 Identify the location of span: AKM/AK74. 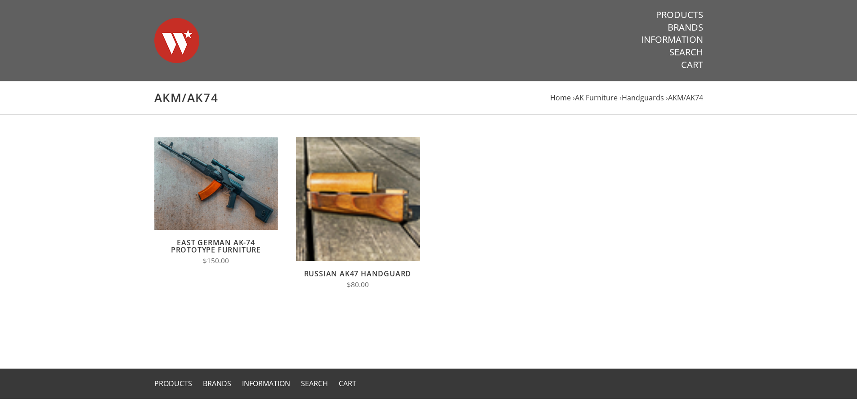
(686, 98).